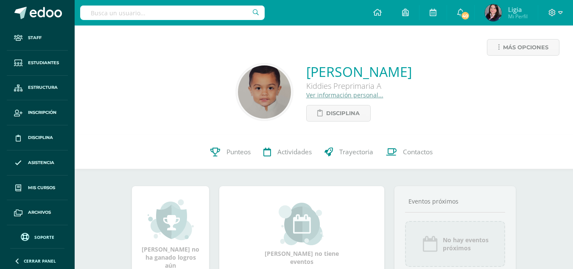  What do you see at coordinates (466, 244) in the screenshot?
I see `span: No hay eventos próximos` at bounding box center [466, 244].